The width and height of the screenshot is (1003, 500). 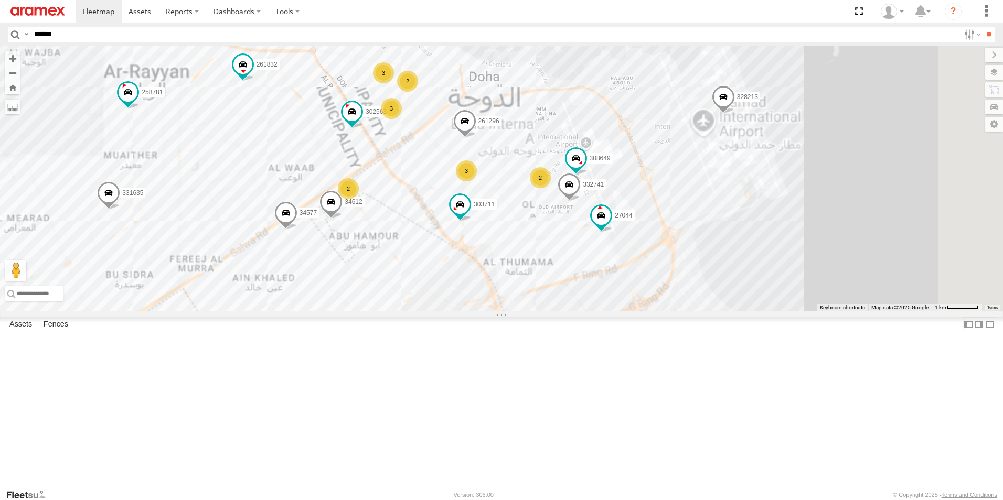 I want to click on span: 331635, so click(x=133, y=193).